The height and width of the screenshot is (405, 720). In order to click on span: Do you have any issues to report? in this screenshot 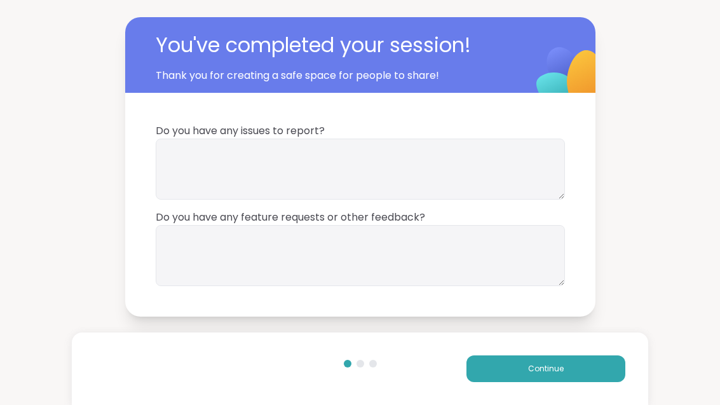, I will do `click(360, 131)`.